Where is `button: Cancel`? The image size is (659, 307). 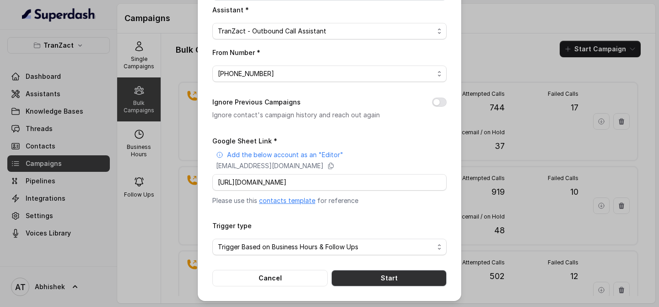 button: Cancel is located at coordinates (270, 278).